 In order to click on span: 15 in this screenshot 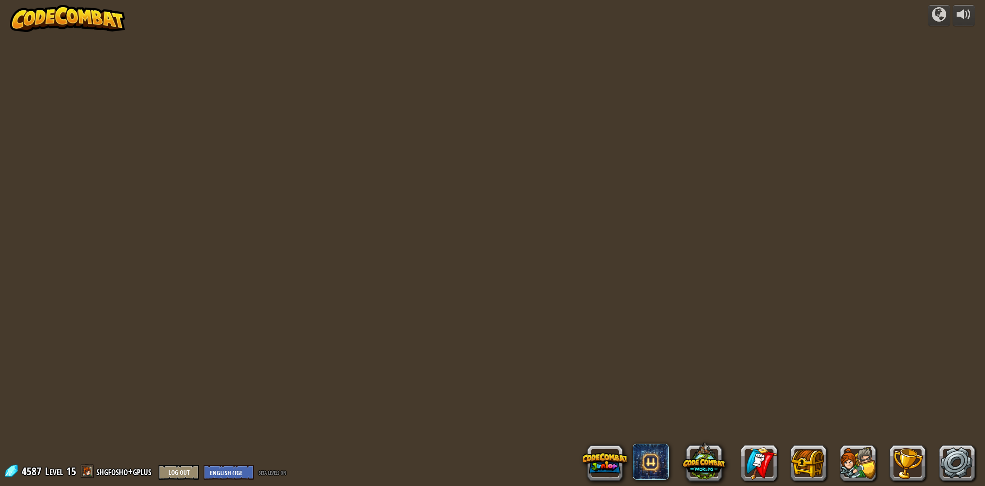, I will do `click(71, 471)`.